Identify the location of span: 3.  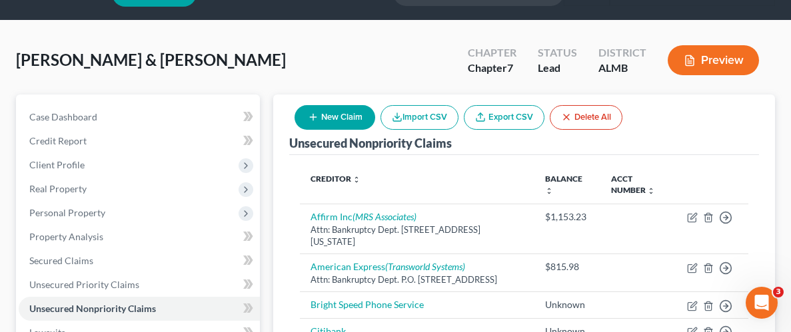
(778, 292).